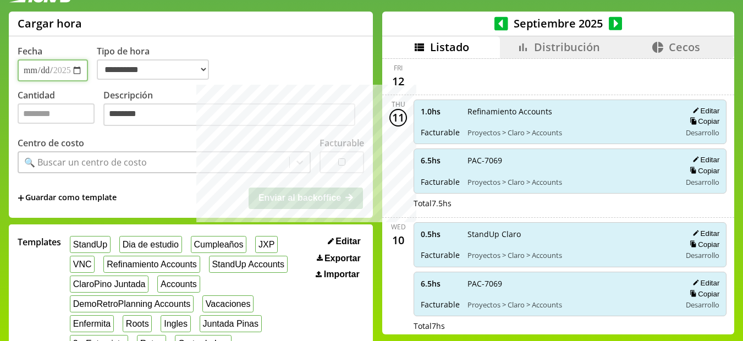  What do you see at coordinates (218, 244) in the screenshot?
I see `button: Cumpleaños` at bounding box center [218, 244].